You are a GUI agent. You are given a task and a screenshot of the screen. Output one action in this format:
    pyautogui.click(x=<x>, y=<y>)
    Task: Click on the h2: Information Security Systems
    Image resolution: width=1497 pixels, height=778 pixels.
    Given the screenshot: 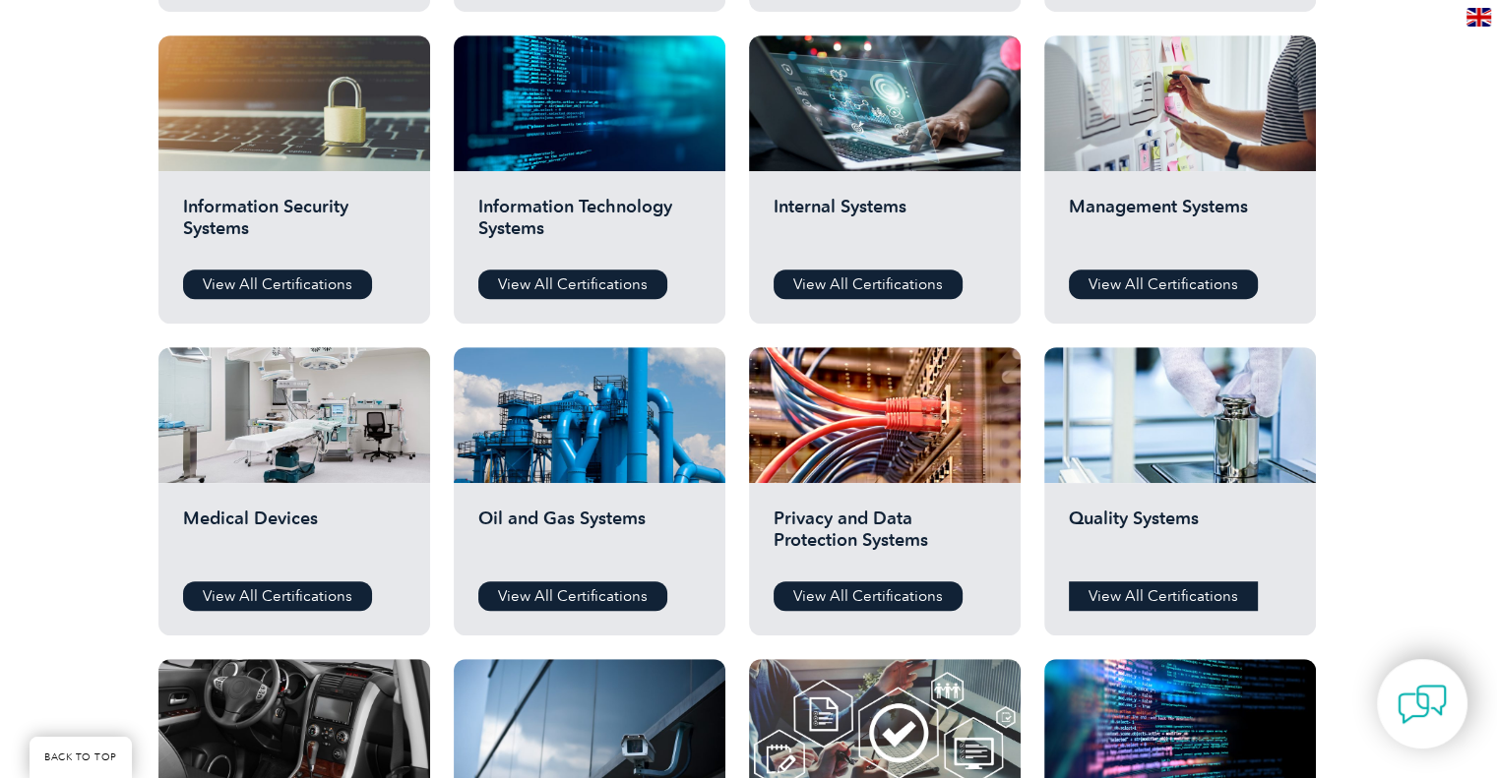 What is the action you would take?
    pyautogui.click(x=294, y=225)
    